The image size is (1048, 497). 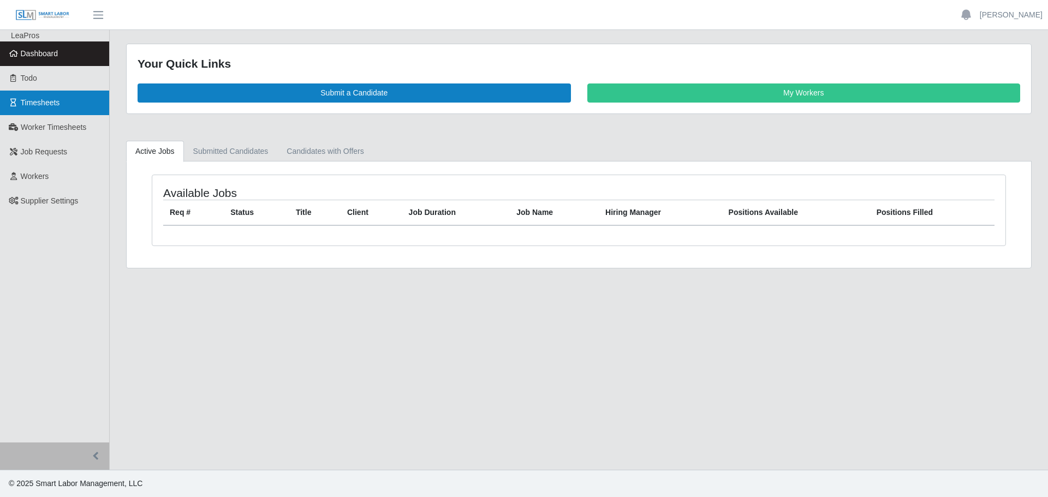 I want to click on span: Supplier Settings, so click(x=50, y=201).